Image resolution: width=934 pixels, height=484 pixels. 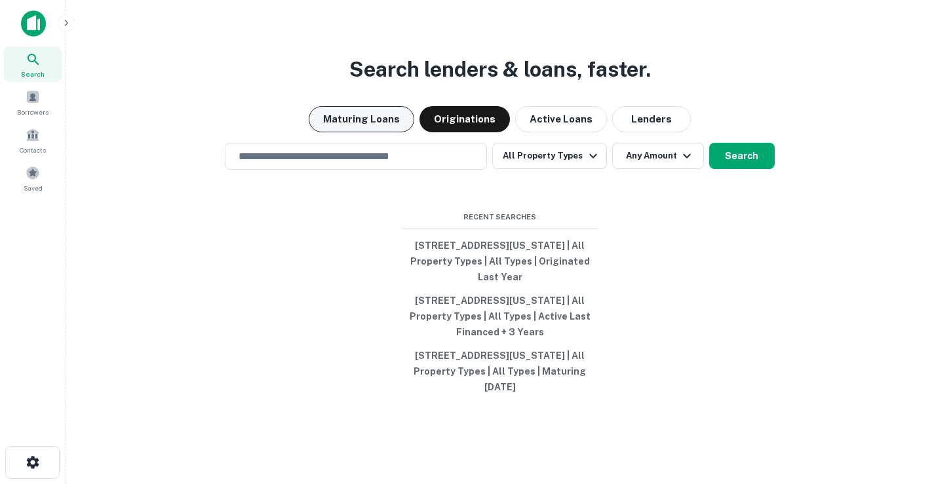 What do you see at coordinates (33, 140) in the screenshot?
I see `a: Contacts` at bounding box center [33, 140].